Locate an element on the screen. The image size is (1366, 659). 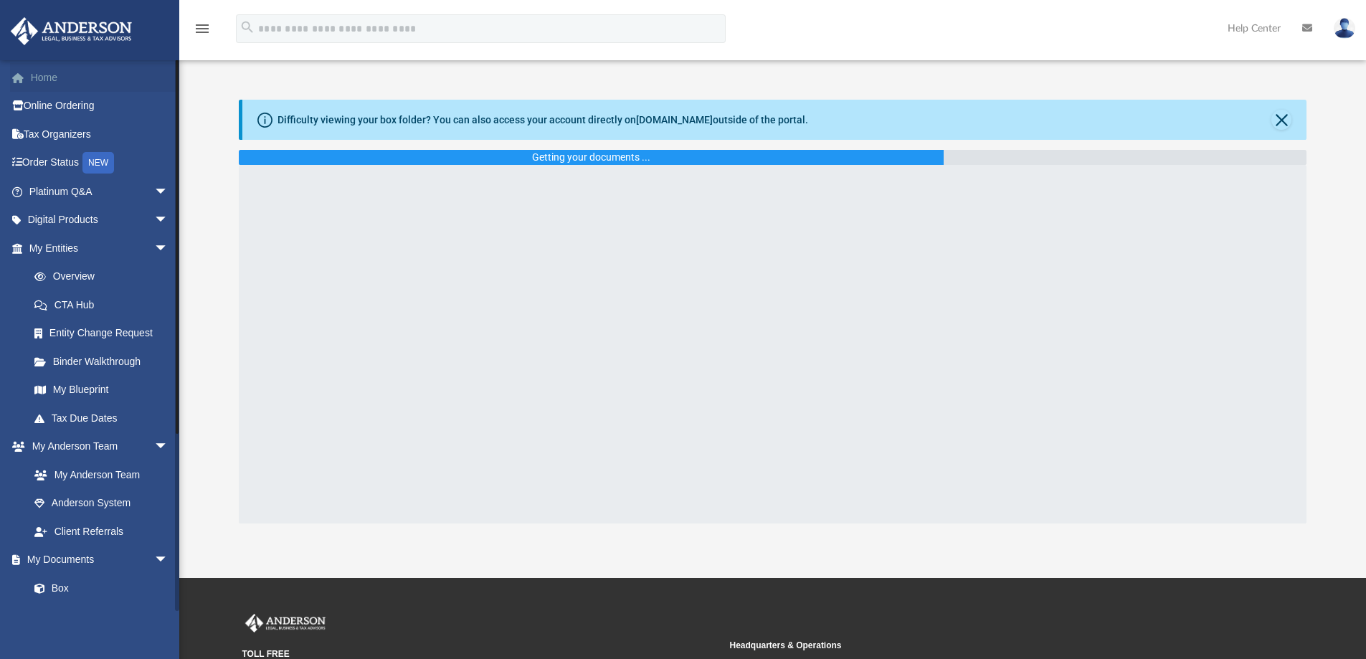
a: Order StatusNEW is located at coordinates (100, 163).